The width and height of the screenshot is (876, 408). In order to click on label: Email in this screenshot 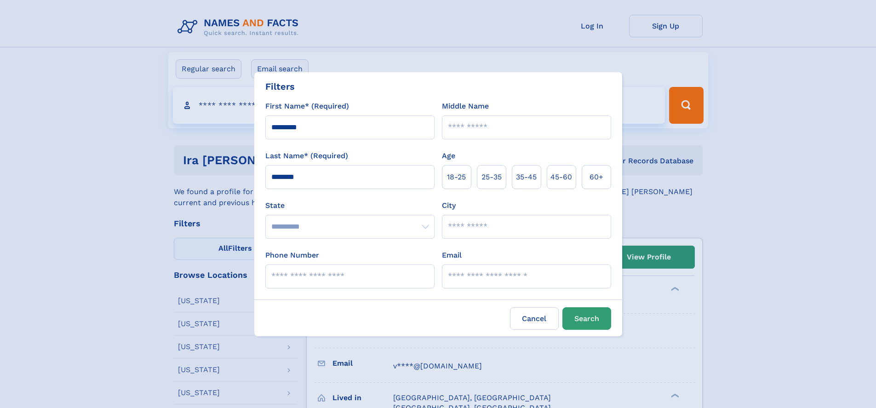, I will do `click(452, 255)`.